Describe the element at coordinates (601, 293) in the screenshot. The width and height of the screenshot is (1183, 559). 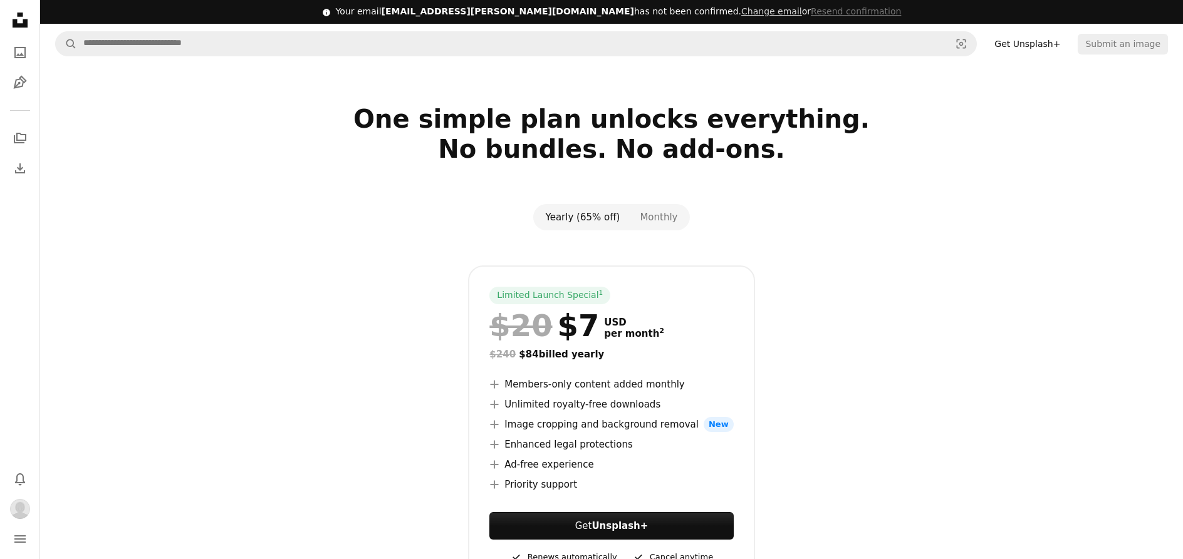
I see `sup: 1` at that location.